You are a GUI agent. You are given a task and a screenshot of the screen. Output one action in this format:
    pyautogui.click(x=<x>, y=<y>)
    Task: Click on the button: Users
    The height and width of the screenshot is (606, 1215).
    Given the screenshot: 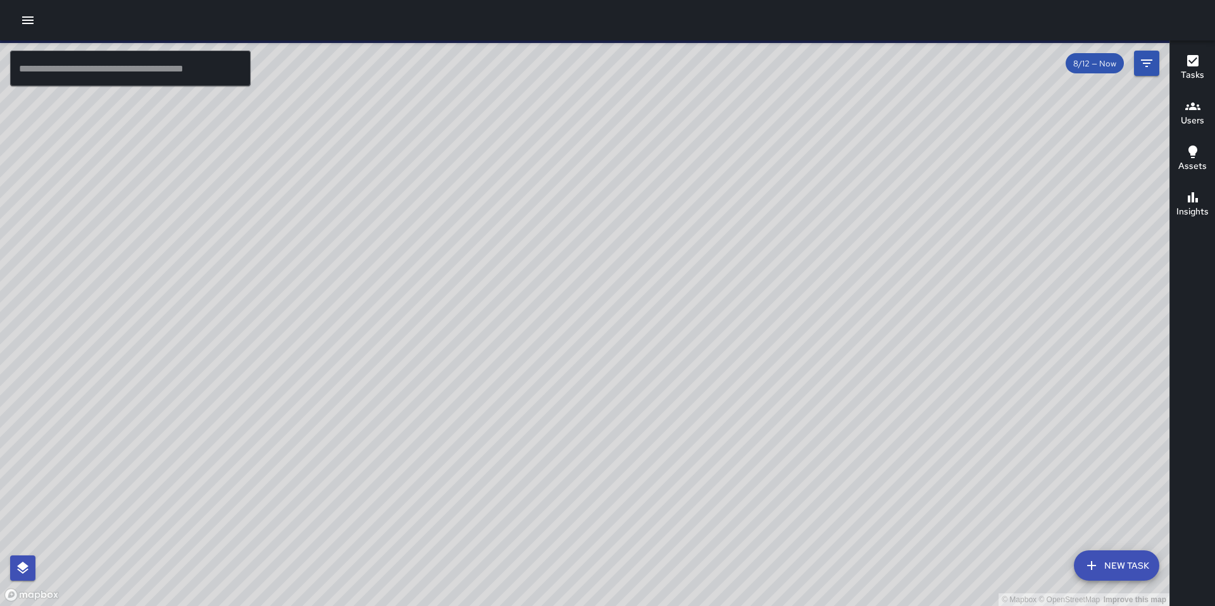 What is the action you would take?
    pyautogui.click(x=1193, y=114)
    